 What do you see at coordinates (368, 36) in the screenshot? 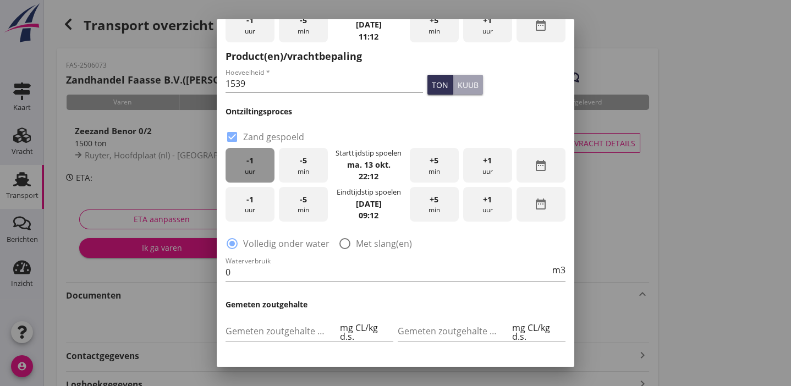
I see `strong: 11:12` at bounding box center [368, 36].